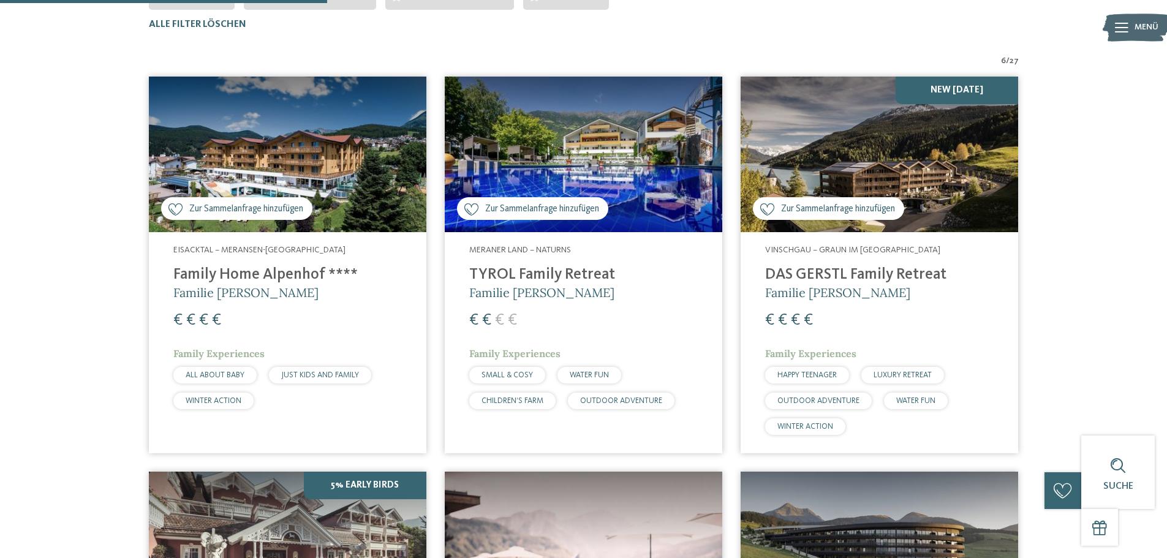  I want to click on span: CHILDREN’S FARM, so click(512, 401).